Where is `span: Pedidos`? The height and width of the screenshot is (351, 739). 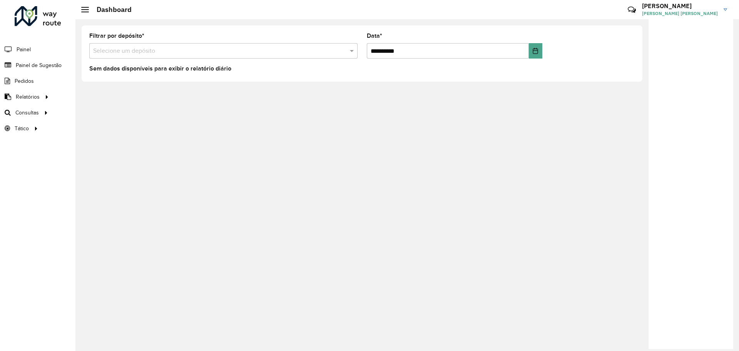
span: Pedidos is located at coordinates (24, 81).